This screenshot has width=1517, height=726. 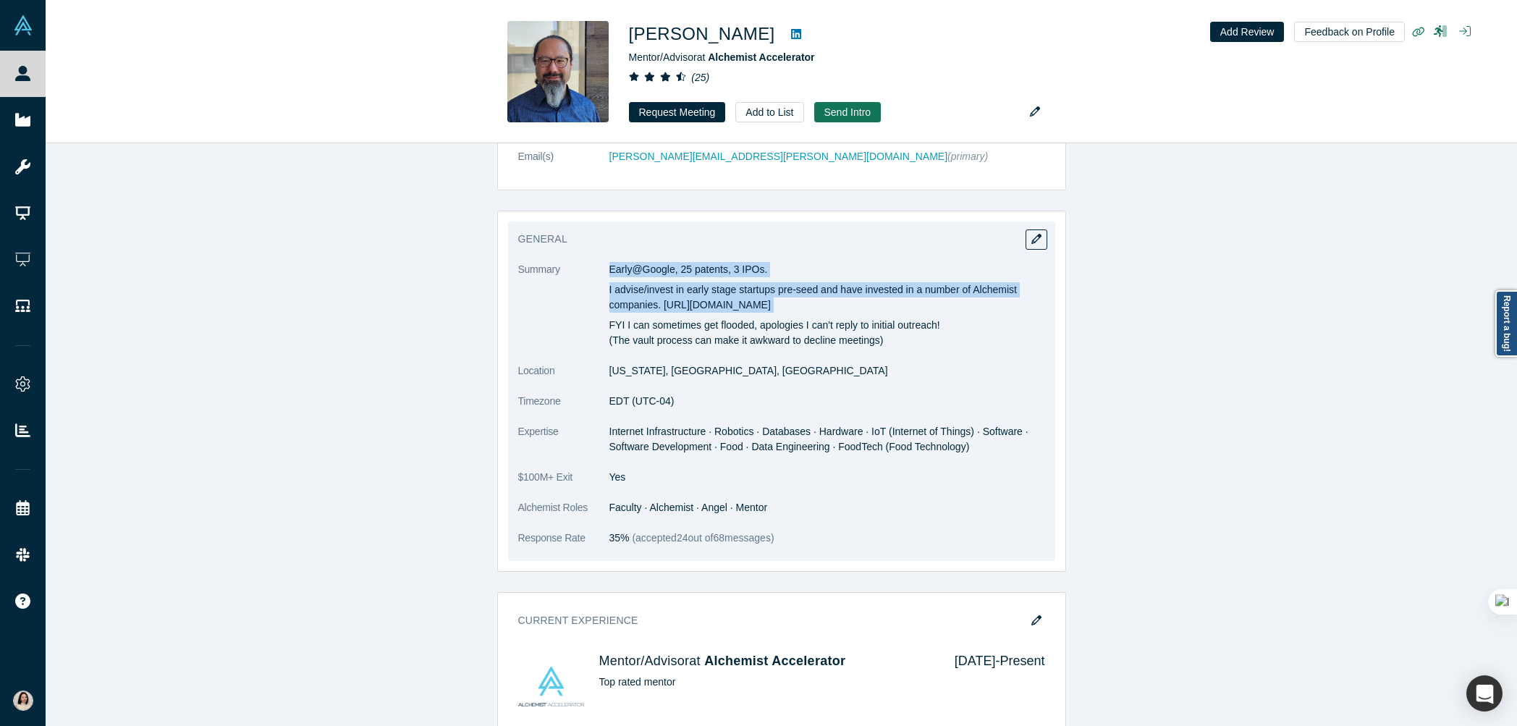 I want to click on dt: $100M+ Exit, so click(x=564, y=485).